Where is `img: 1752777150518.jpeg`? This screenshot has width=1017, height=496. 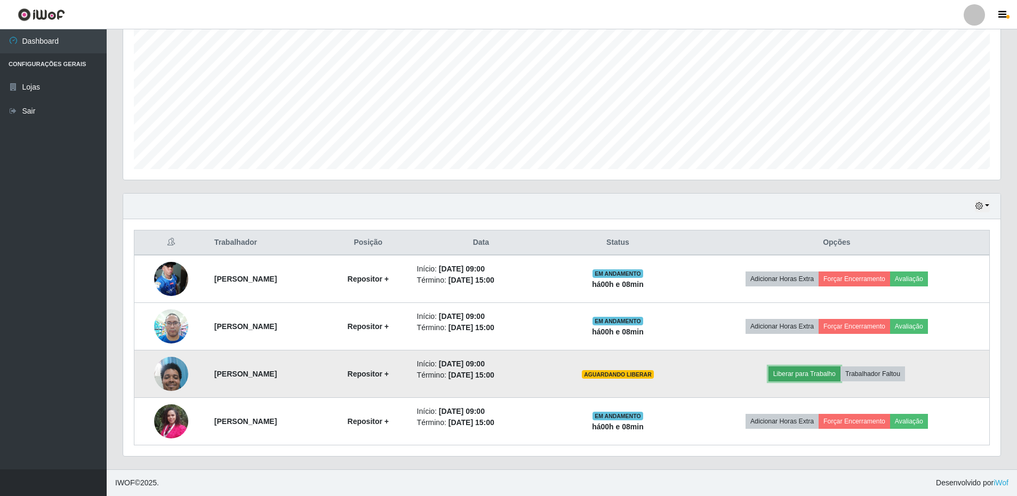 img: 1752777150518.jpeg is located at coordinates (171, 278).